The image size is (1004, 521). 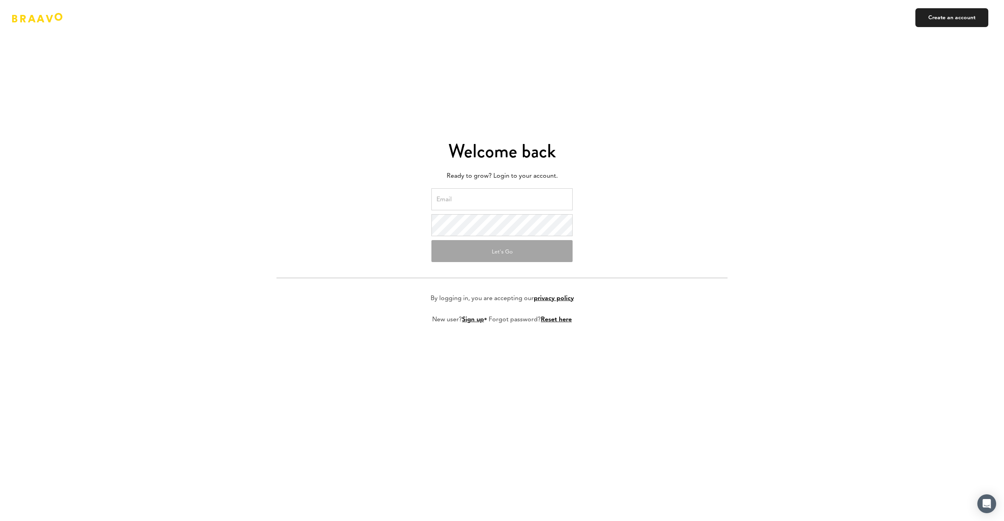 What do you see at coordinates (554, 298) in the screenshot?
I see `a: privacy policy` at bounding box center [554, 298].